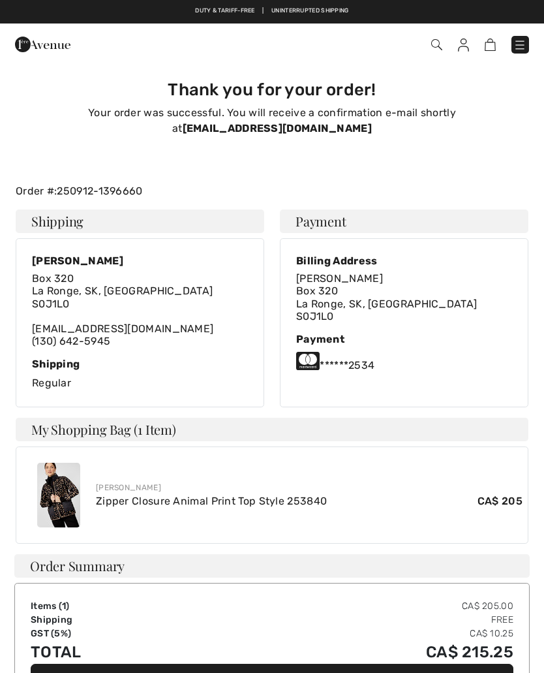  What do you see at coordinates (272, 191) in the screenshot?
I see `div: Order #:` at bounding box center [272, 191].